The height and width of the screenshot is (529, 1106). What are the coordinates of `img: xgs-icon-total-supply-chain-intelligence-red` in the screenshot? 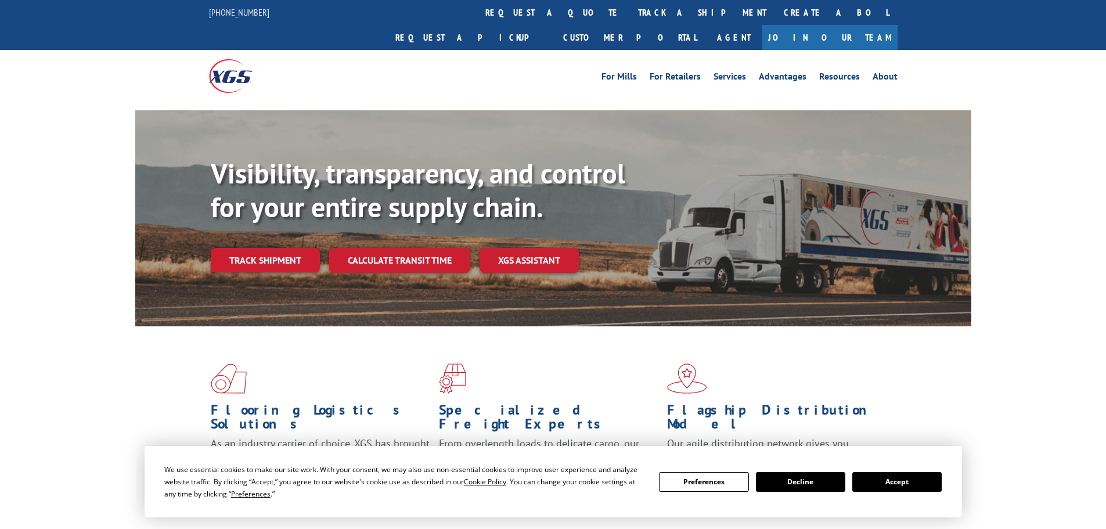 It's located at (229, 378).